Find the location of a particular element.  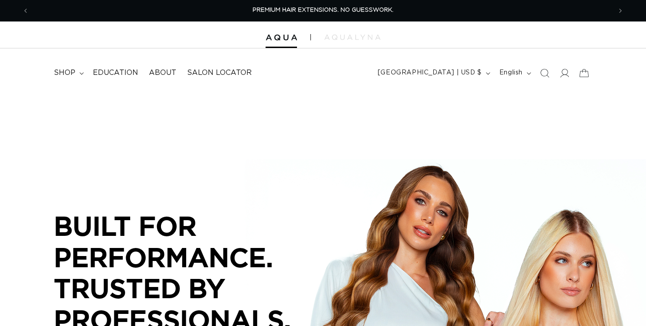

span: PREMIUM HAIR EXTENSIONS. NO GUESSWORK. is located at coordinates (323, 10).